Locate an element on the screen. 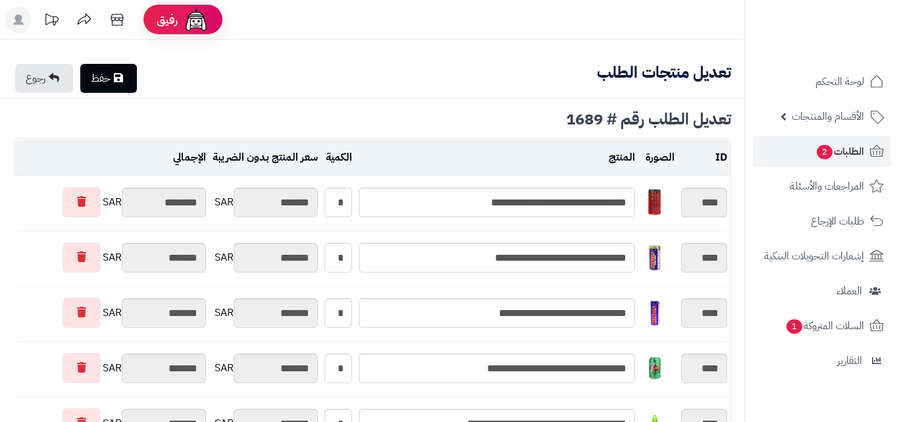 The image size is (899, 422). td: سعر المنتج بدون الضريبة is located at coordinates (265, 157).